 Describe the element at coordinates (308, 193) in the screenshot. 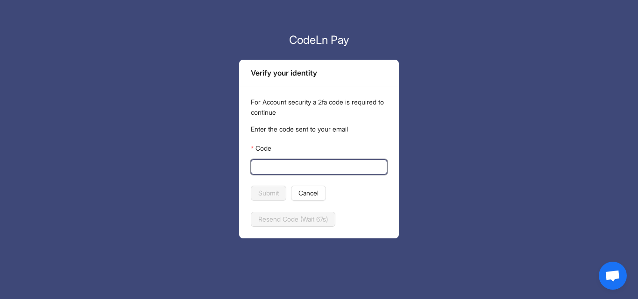

I see `button: Cancel` at that location.